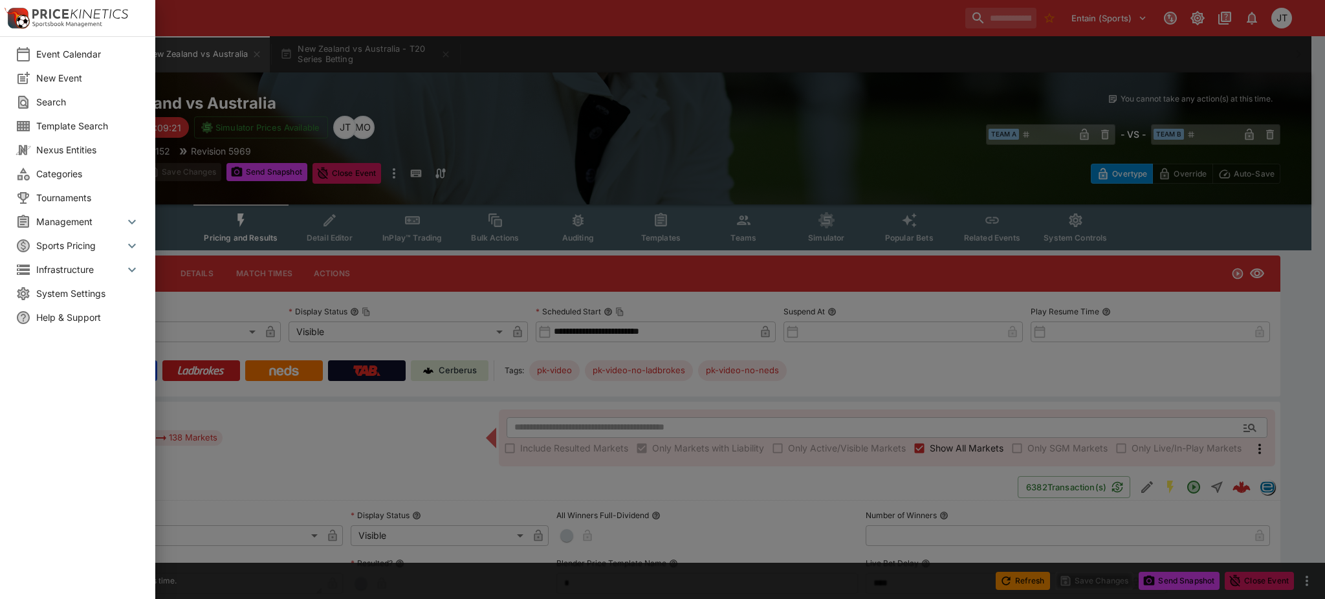  What do you see at coordinates (88, 78) in the screenshot?
I see `span: New Event` at bounding box center [88, 78].